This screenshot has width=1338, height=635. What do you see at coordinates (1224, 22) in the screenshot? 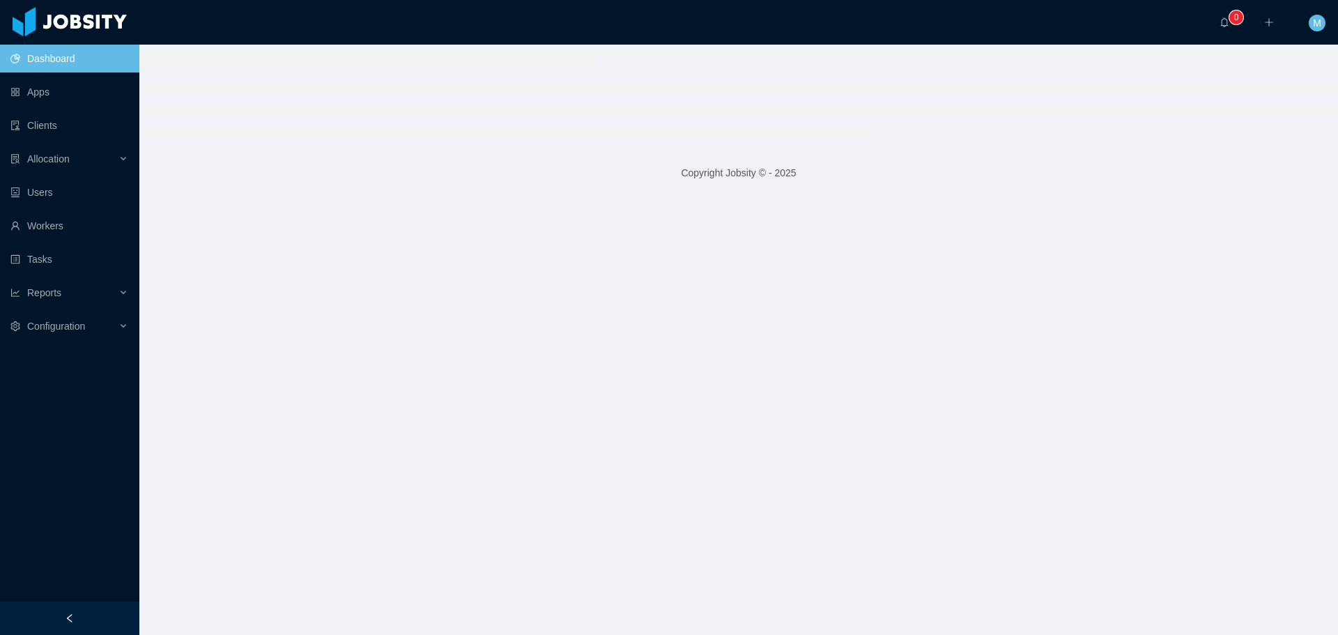
I see `i: icon: bell` at bounding box center [1224, 22].